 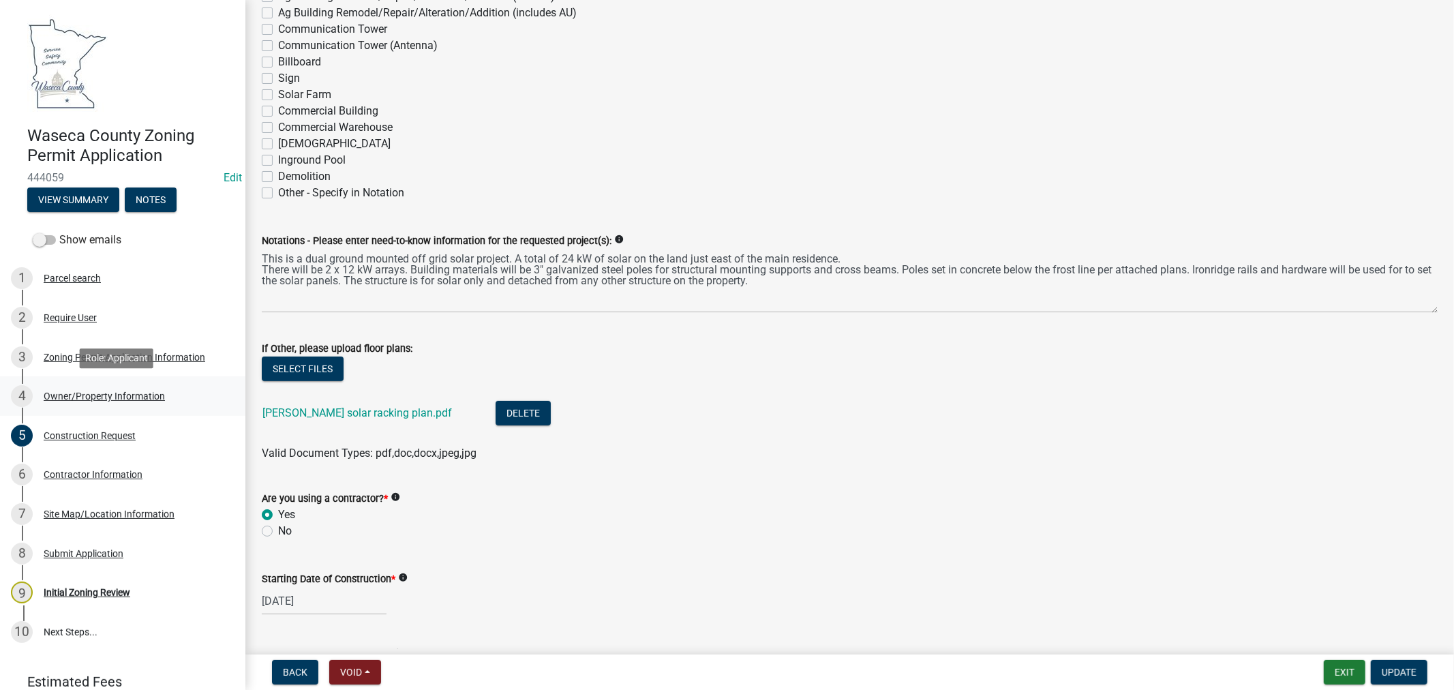 I want to click on button: Select files, so click(x=303, y=369).